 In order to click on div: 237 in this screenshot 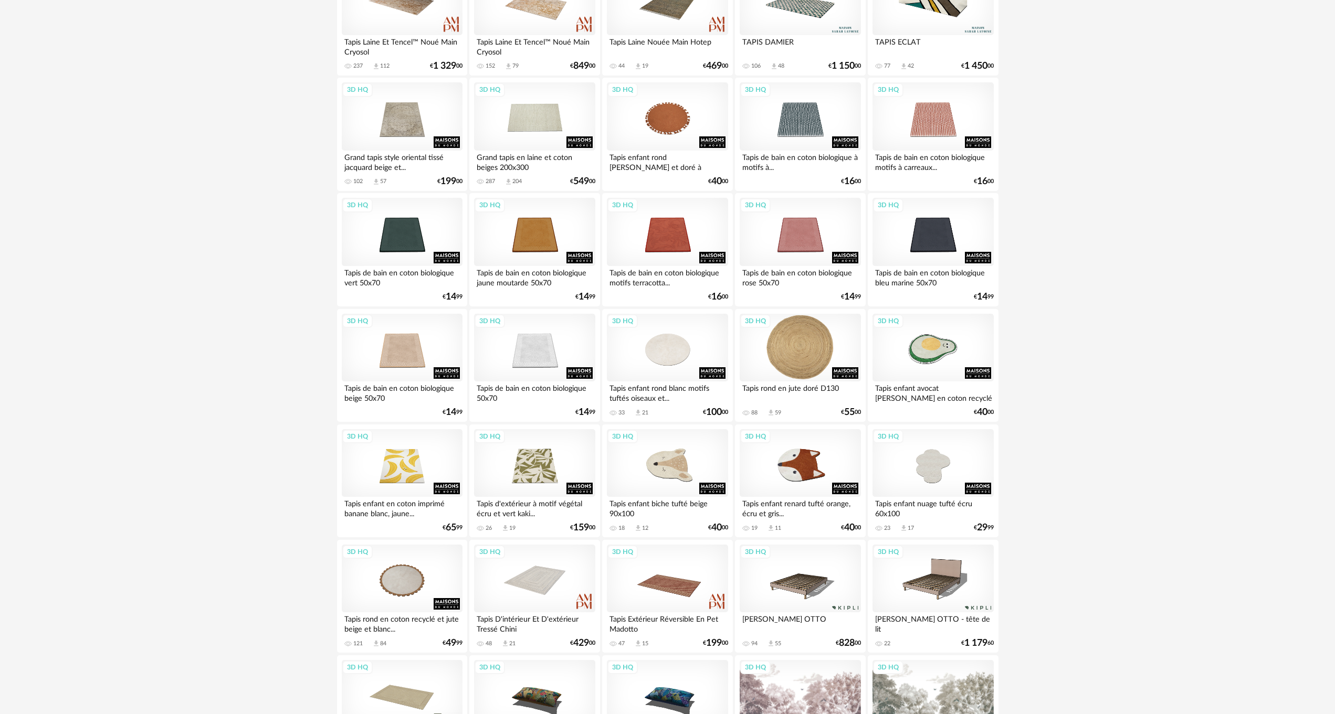, I will do `click(358, 66)`.